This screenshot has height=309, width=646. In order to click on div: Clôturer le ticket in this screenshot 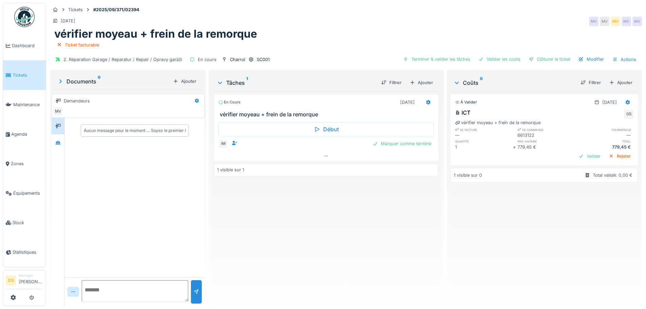, I will do `click(549, 59)`.